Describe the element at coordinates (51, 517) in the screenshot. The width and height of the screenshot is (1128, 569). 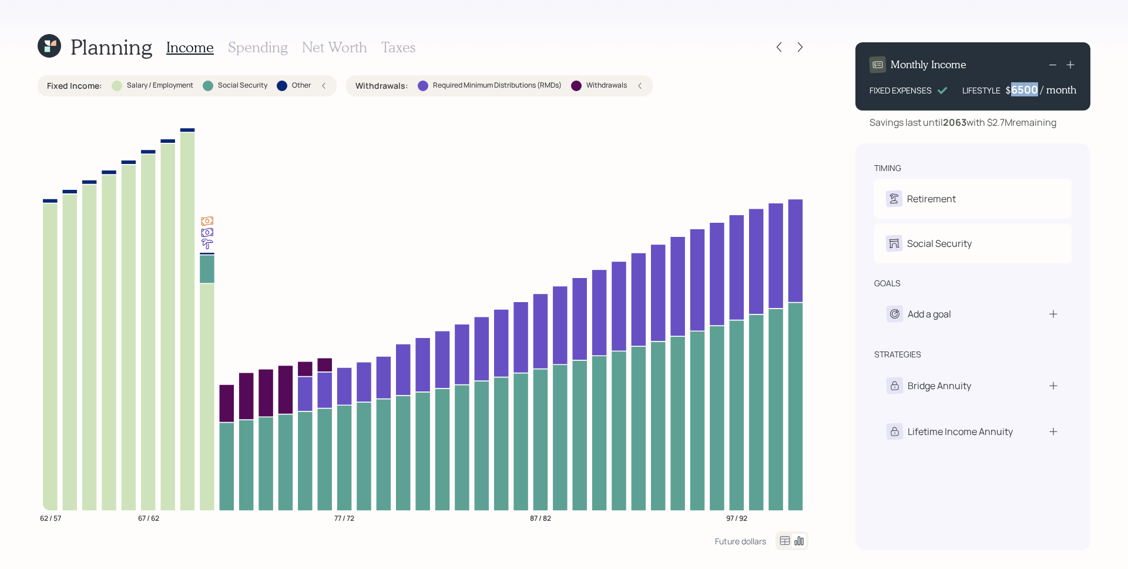
I see `tspan: 62 / 57` at that location.